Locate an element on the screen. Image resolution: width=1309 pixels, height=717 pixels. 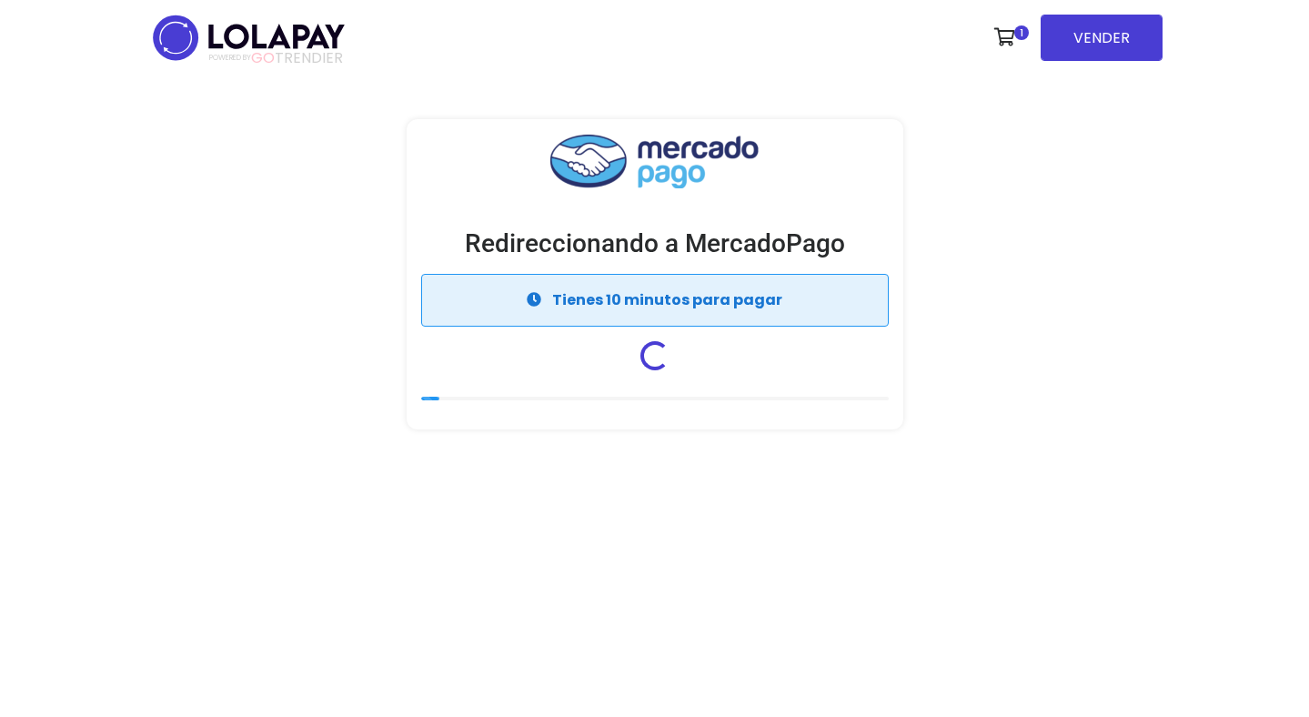
img: logo is located at coordinates (248, 37).